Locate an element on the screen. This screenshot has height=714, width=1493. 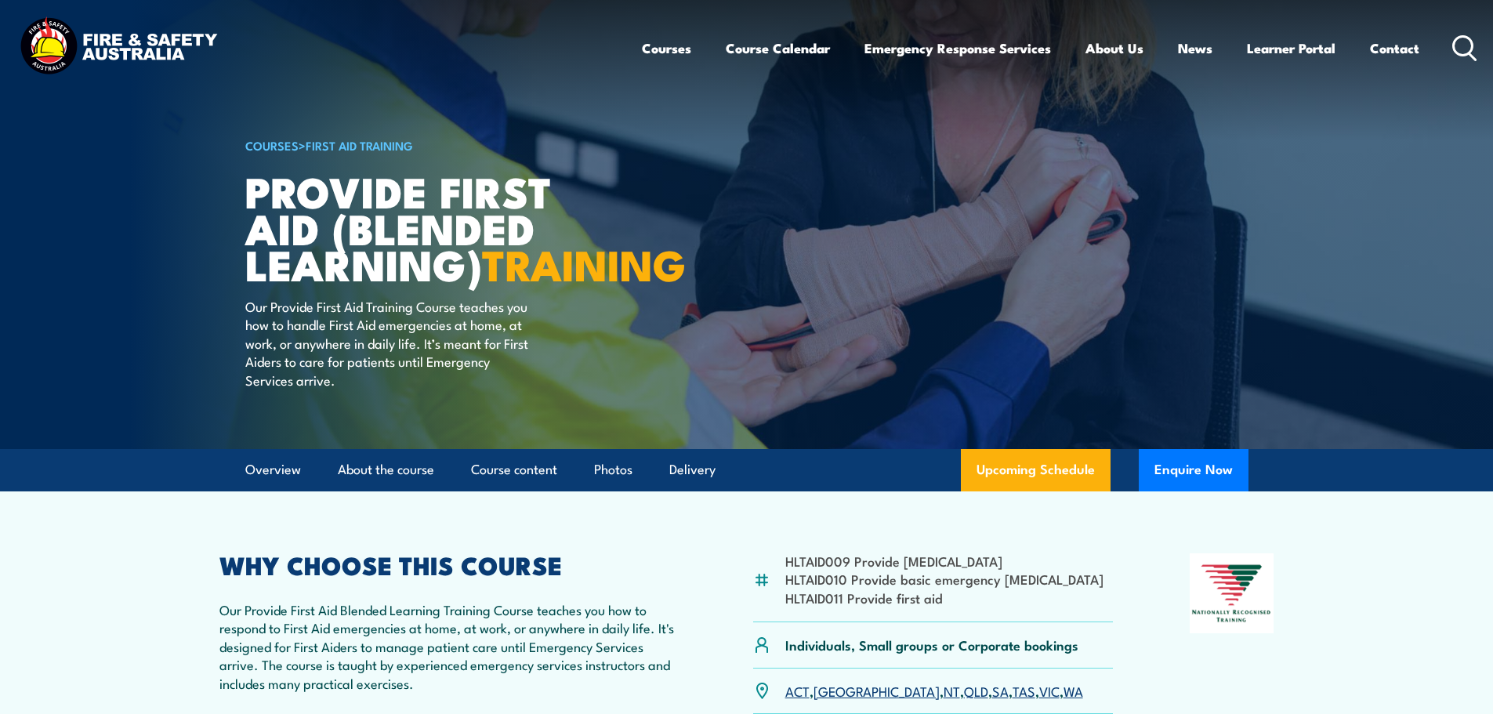
a: VIC is located at coordinates (1050, 691).